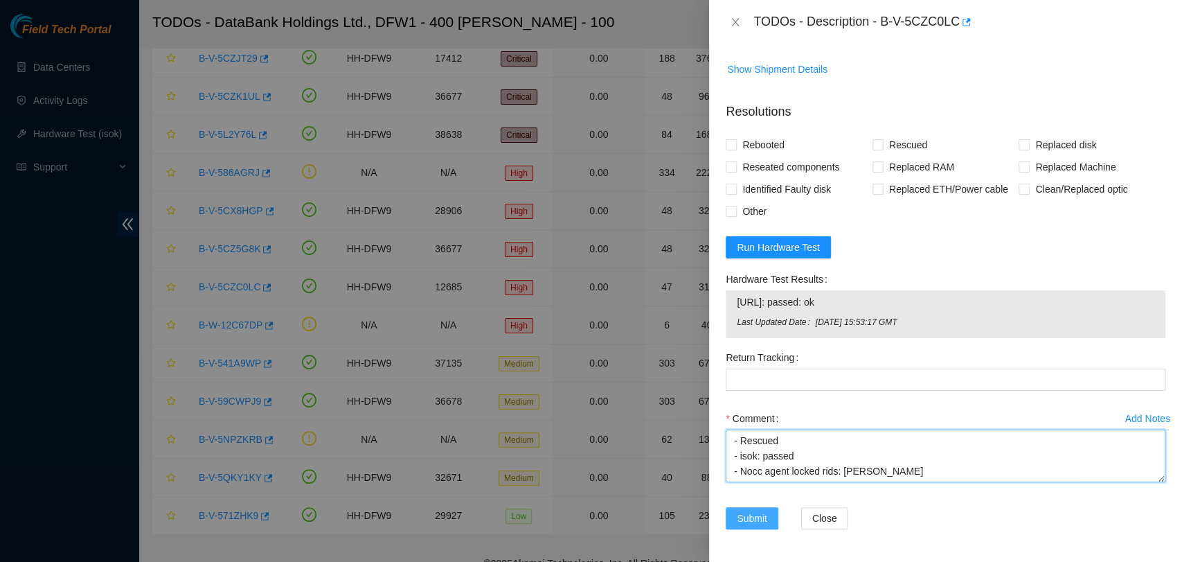 The width and height of the screenshot is (1182, 562). Describe the element at coordinates (949, 189) in the screenshot. I see `span: Replaced ETH/Power cable` at that location.